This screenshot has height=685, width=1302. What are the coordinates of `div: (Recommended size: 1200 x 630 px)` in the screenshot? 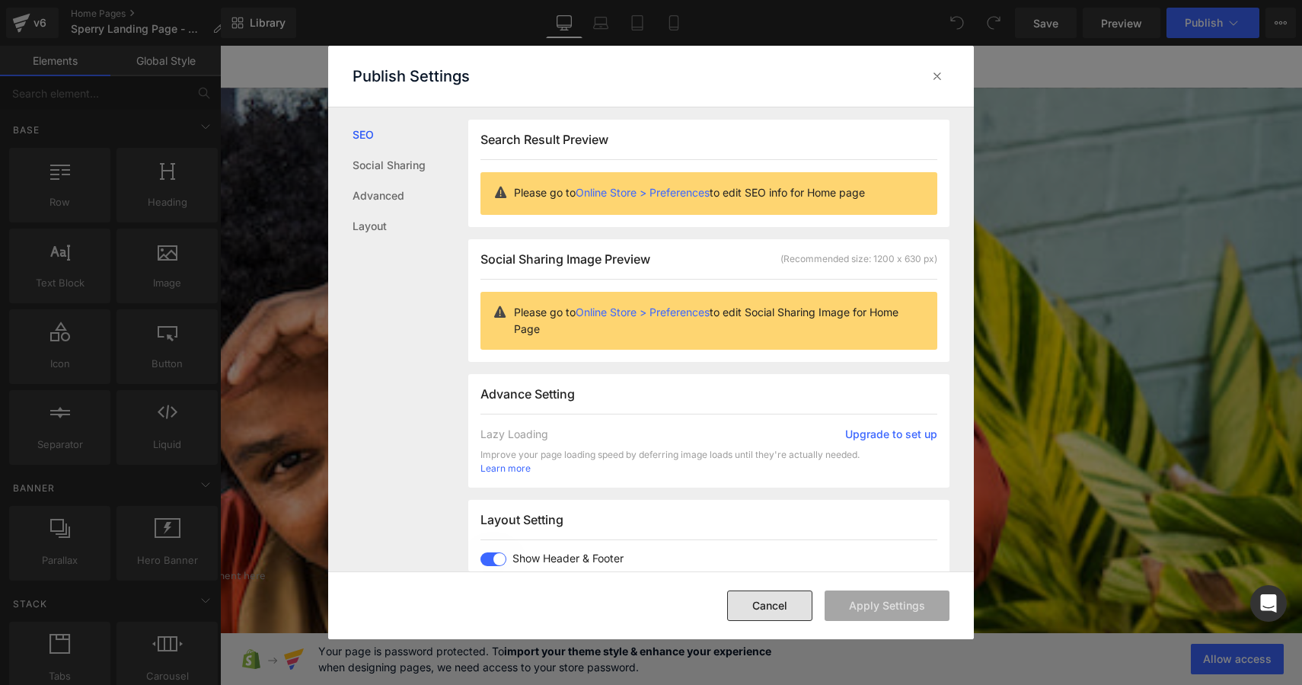 It's located at (859, 259).